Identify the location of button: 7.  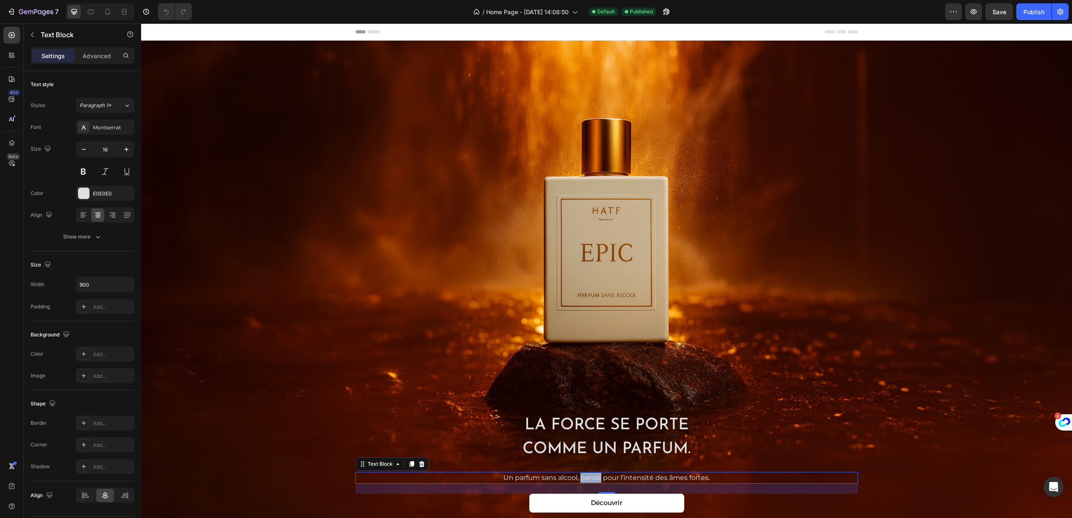
(33, 12).